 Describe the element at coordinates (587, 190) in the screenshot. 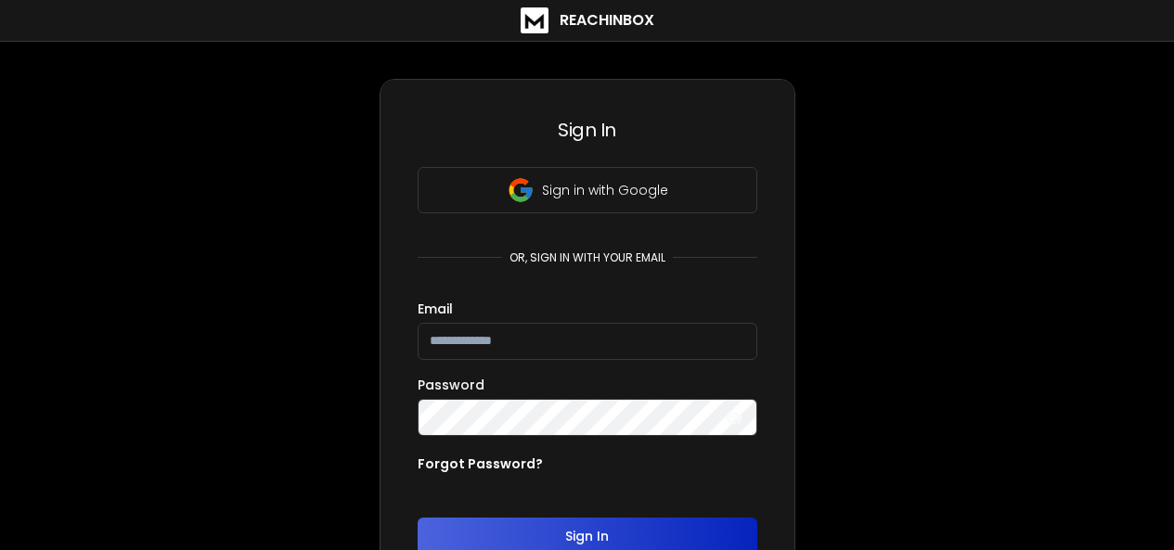

I see `button: Sign in with Google` at that location.